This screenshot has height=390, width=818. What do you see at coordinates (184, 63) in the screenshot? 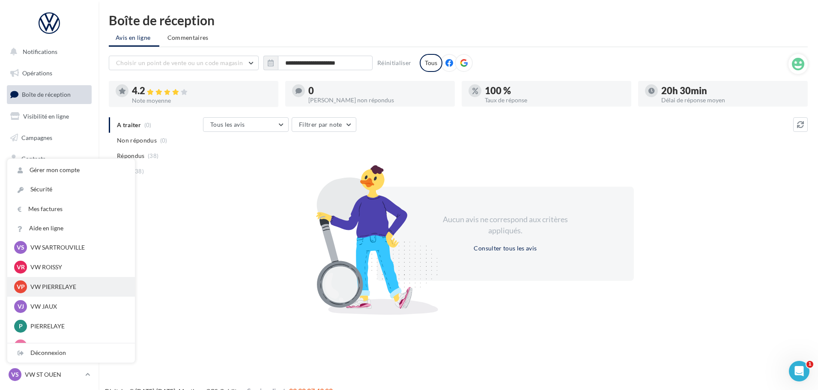
I see `button: Choisir un point de vente ou un code magasin` at bounding box center [184, 63].